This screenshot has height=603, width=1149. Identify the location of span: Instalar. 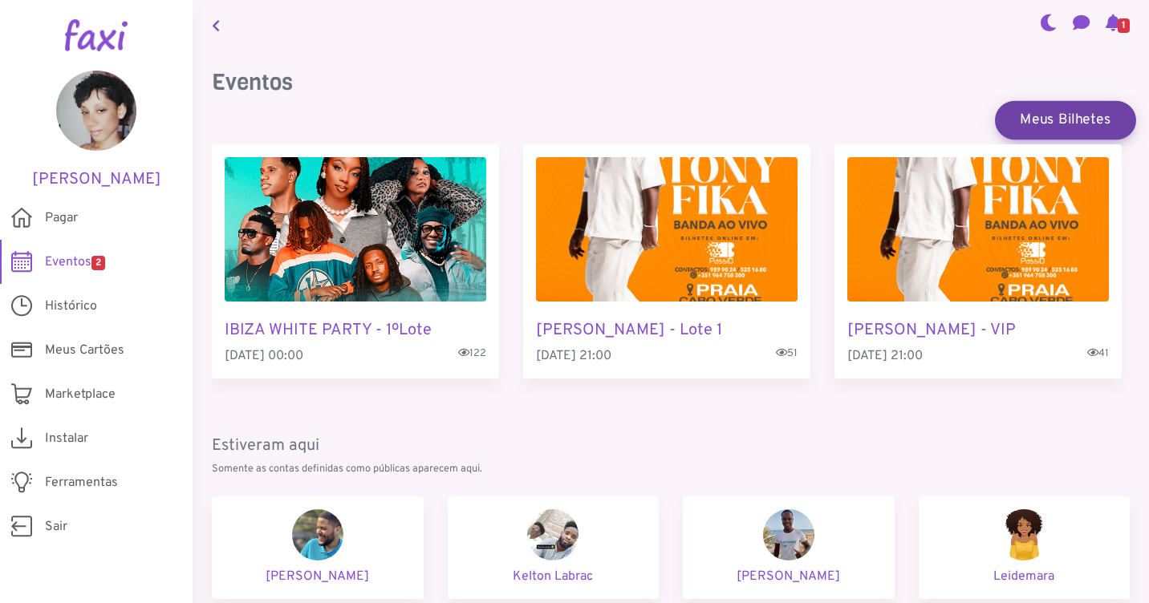
(67, 439).